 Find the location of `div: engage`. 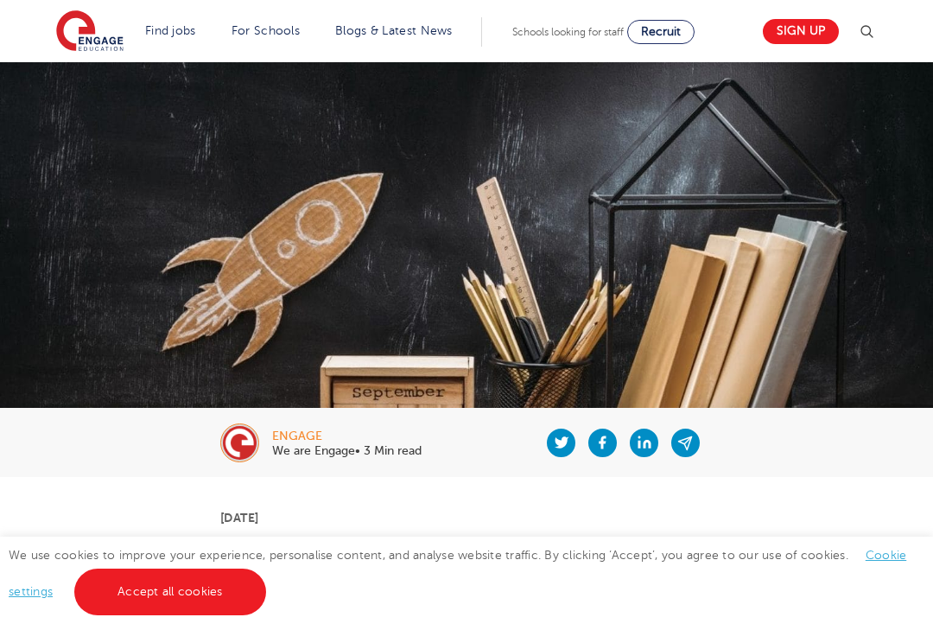

div: engage is located at coordinates (346, 436).